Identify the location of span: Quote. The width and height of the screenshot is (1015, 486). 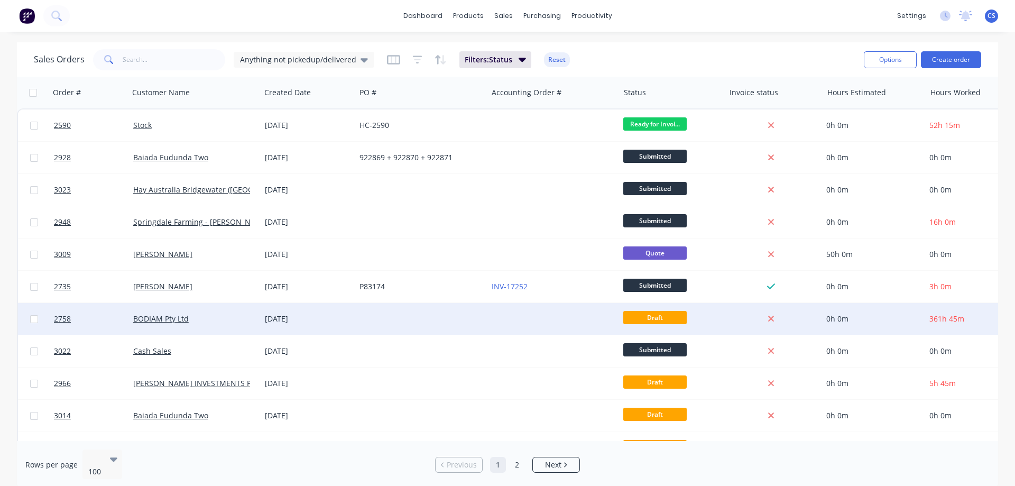
(655, 253).